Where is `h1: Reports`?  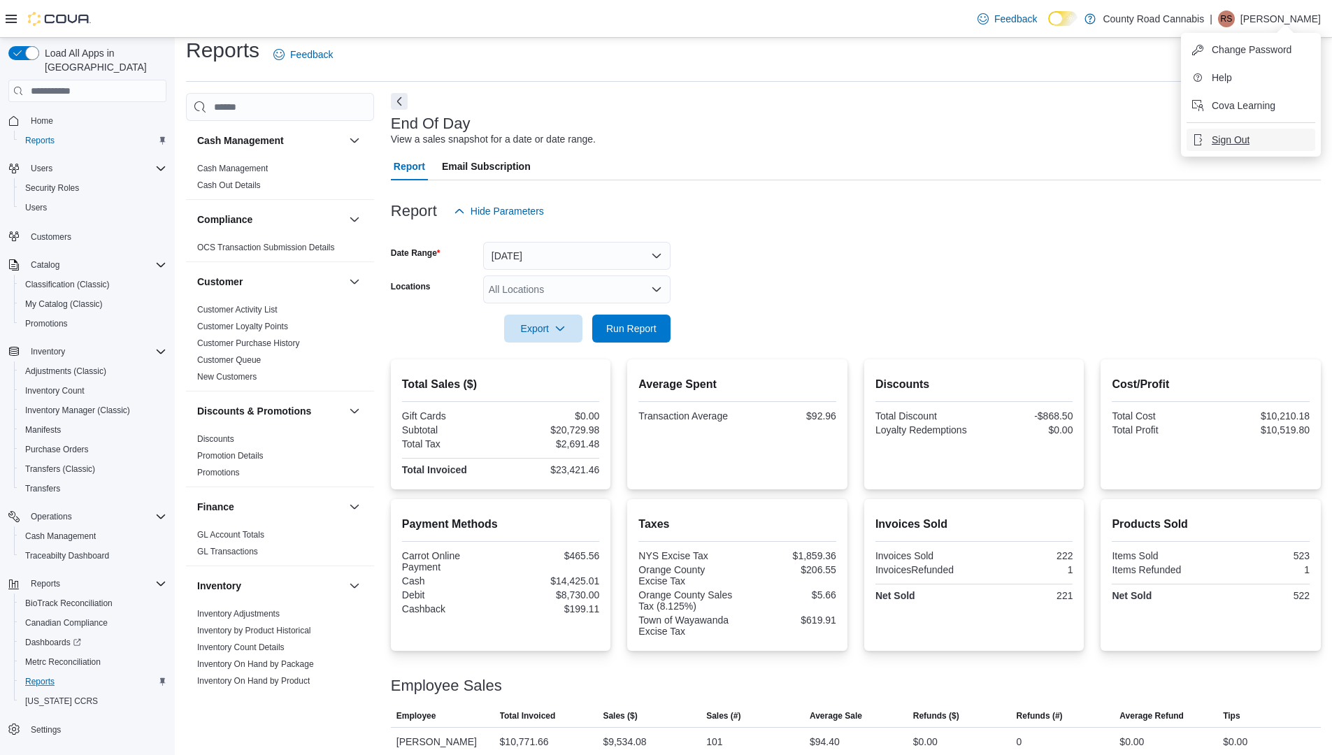
h1: Reports is located at coordinates (222, 50).